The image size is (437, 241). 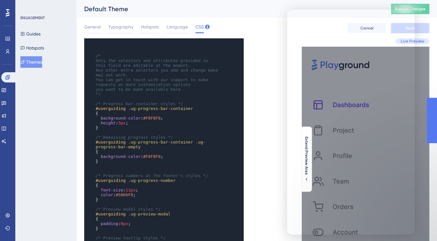 I want to click on span: font-size, so click(x=112, y=189).